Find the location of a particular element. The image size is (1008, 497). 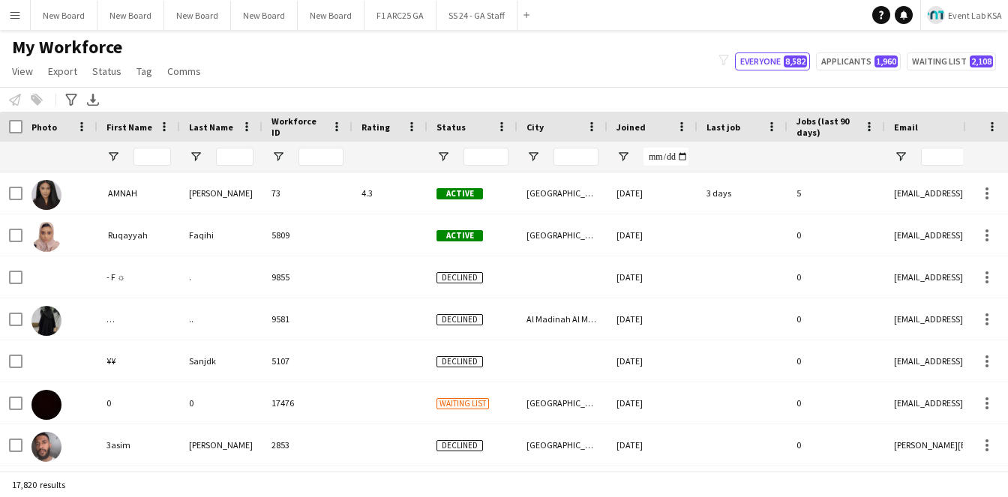

img: 3asim Hassen is located at coordinates (47, 447).